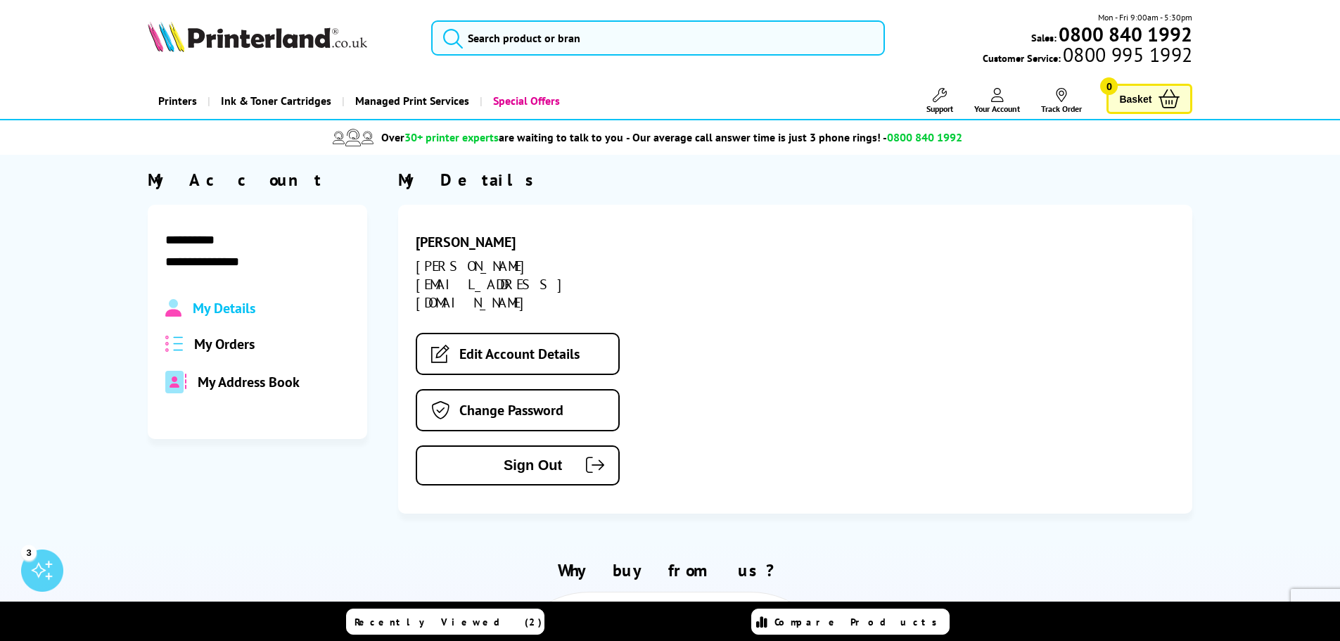 The height and width of the screenshot is (641, 1340). What do you see at coordinates (257, 179) in the screenshot?
I see `div: My Account` at bounding box center [257, 179].